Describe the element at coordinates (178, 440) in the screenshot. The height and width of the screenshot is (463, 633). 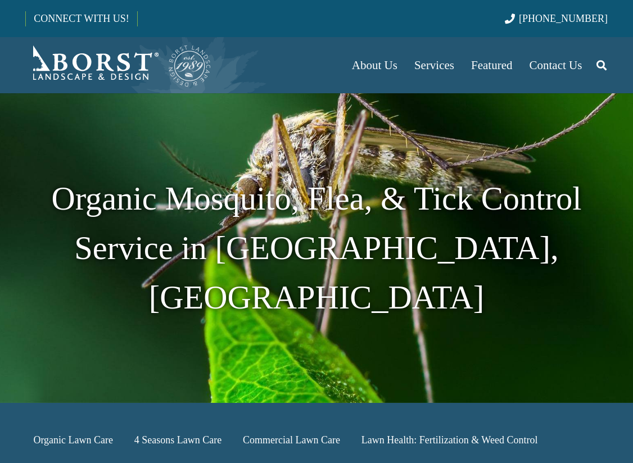
I see `a: 4 Seasons Lawn Care` at that location.